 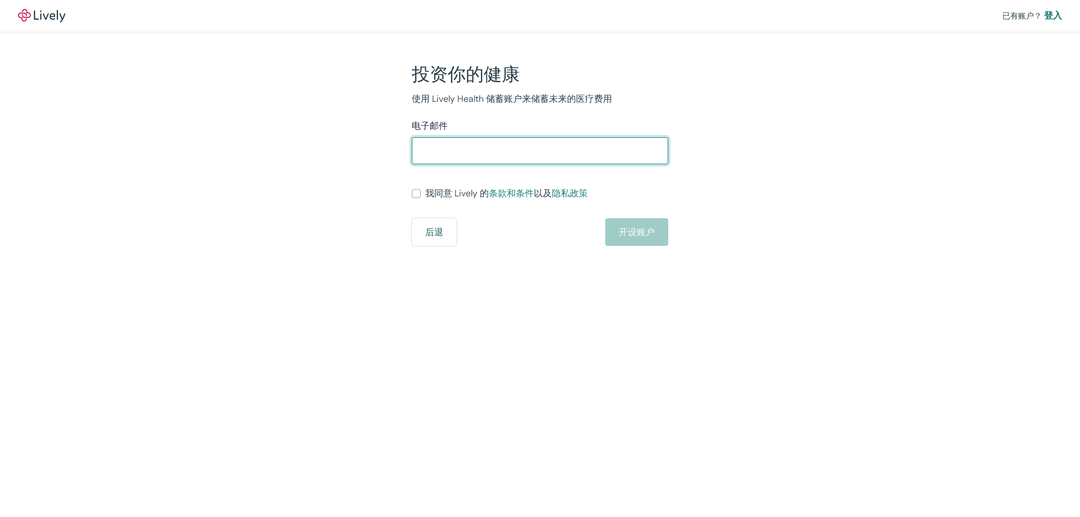 What do you see at coordinates (511, 193) in the screenshot?
I see `font: 条款和条件` at bounding box center [511, 193].